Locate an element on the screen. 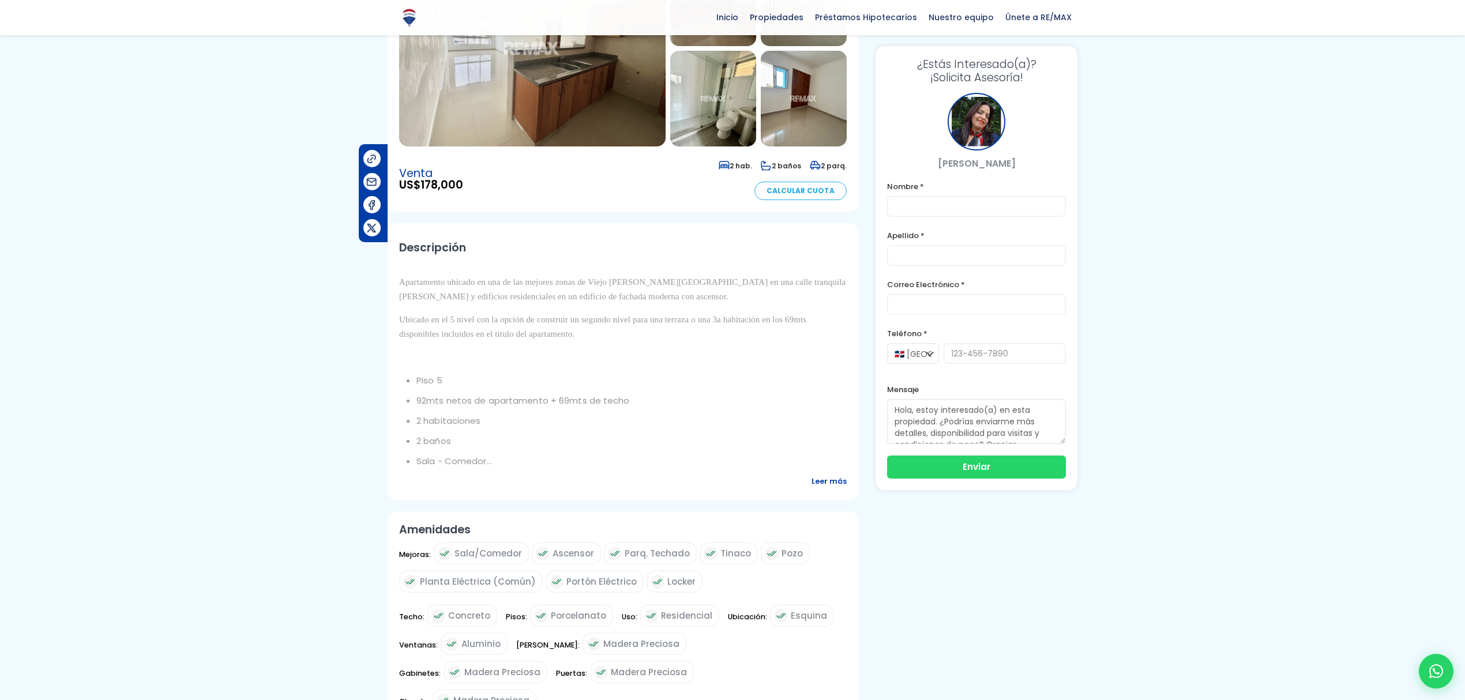 This screenshot has width=1465, height=700. img: Logo de REMAX is located at coordinates (409, 17).